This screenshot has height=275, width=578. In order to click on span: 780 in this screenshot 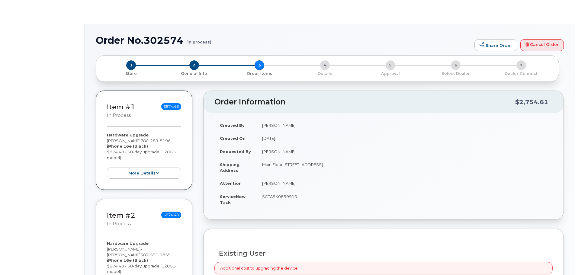, I will do `click(156, 141)`.